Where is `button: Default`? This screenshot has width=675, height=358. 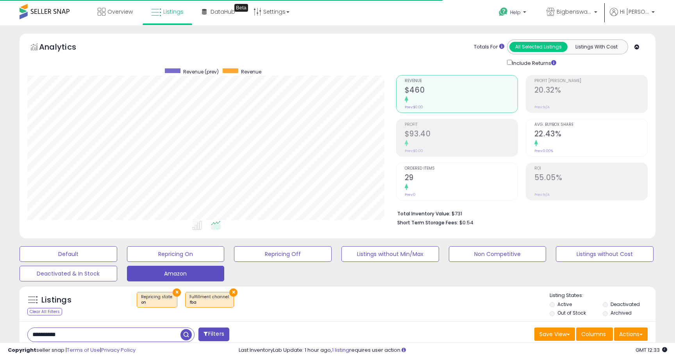
button: Default is located at coordinates (68, 254).